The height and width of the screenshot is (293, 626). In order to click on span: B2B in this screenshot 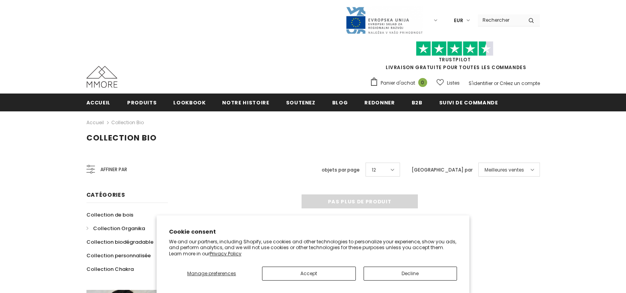, I will do `click(417, 102)`.